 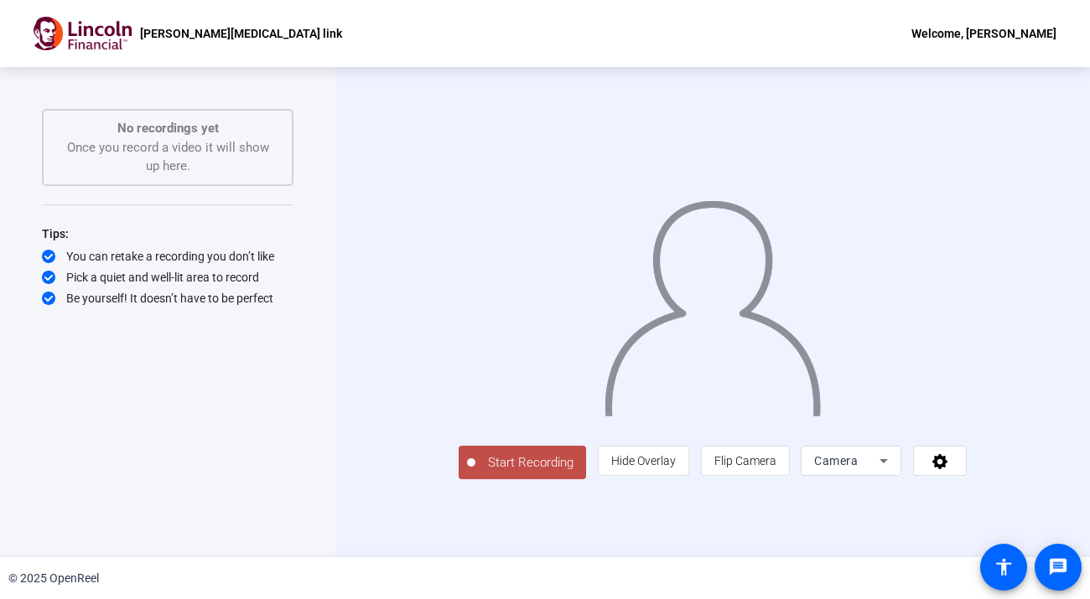 What do you see at coordinates (168, 257) in the screenshot?
I see `div: You can retake a recording you don’t like` at bounding box center [168, 257].